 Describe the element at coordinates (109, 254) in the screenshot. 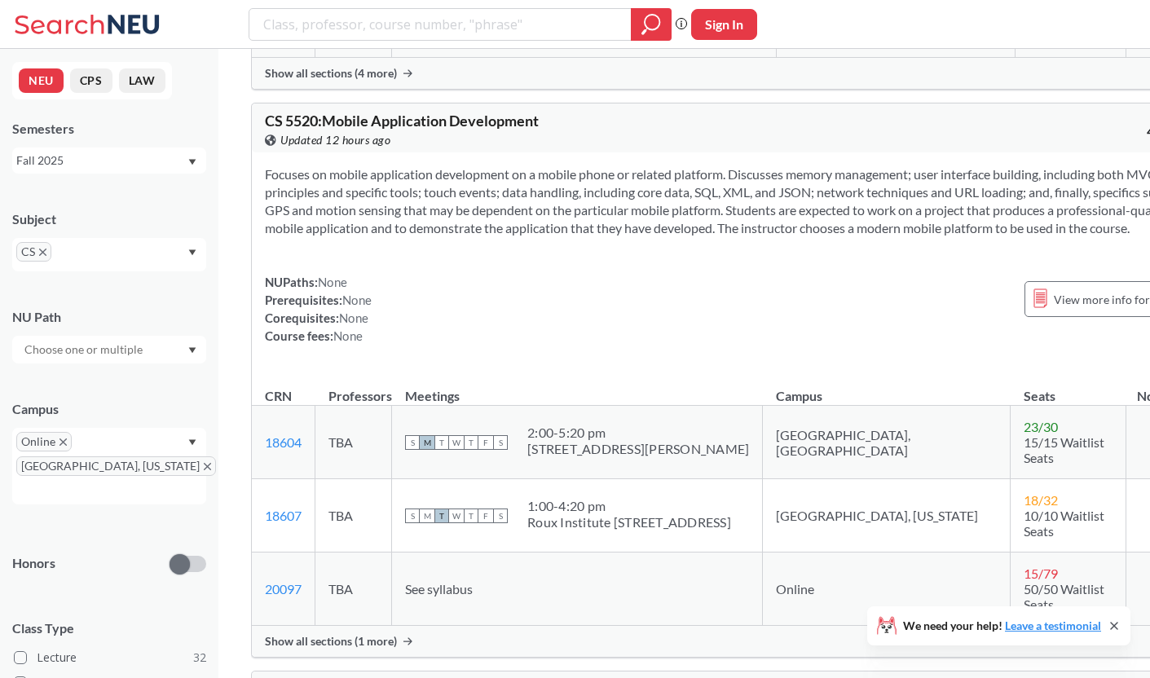

I see `div: CSX to remove pillDropdown arrow` at that location.